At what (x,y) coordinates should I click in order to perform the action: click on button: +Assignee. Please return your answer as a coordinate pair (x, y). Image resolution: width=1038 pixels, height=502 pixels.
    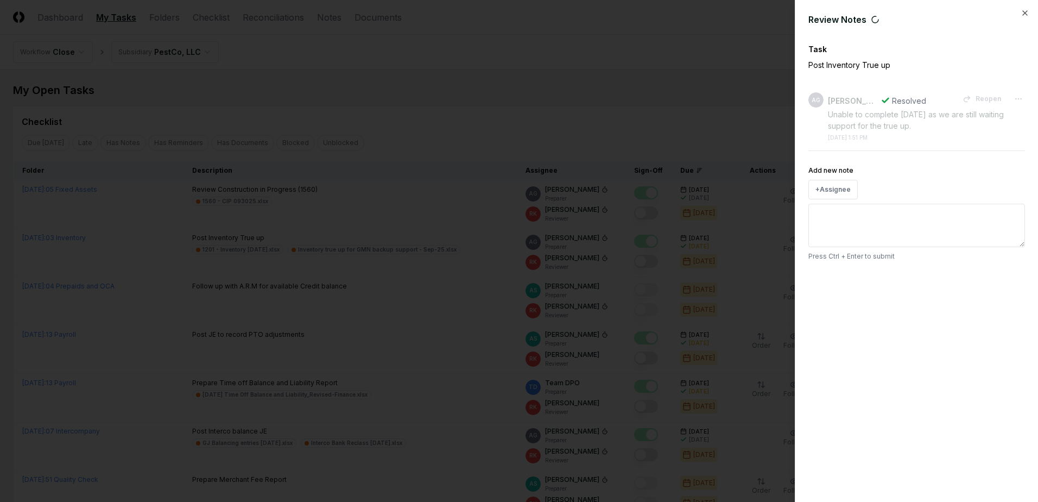
    Looking at the image, I should click on (833, 190).